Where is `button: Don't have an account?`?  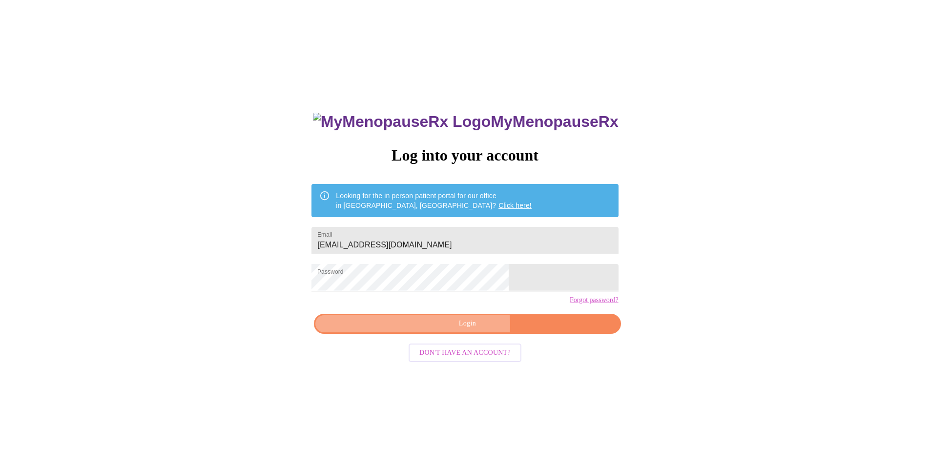
button: Don't have an account? is located at coordinates (465, 353).